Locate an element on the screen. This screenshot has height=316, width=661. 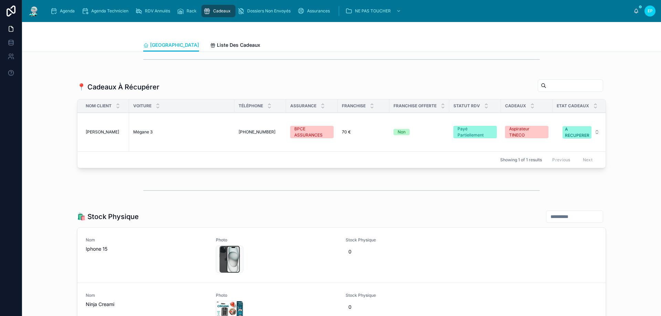
a: Select Button is located at coordinates (581, 132).